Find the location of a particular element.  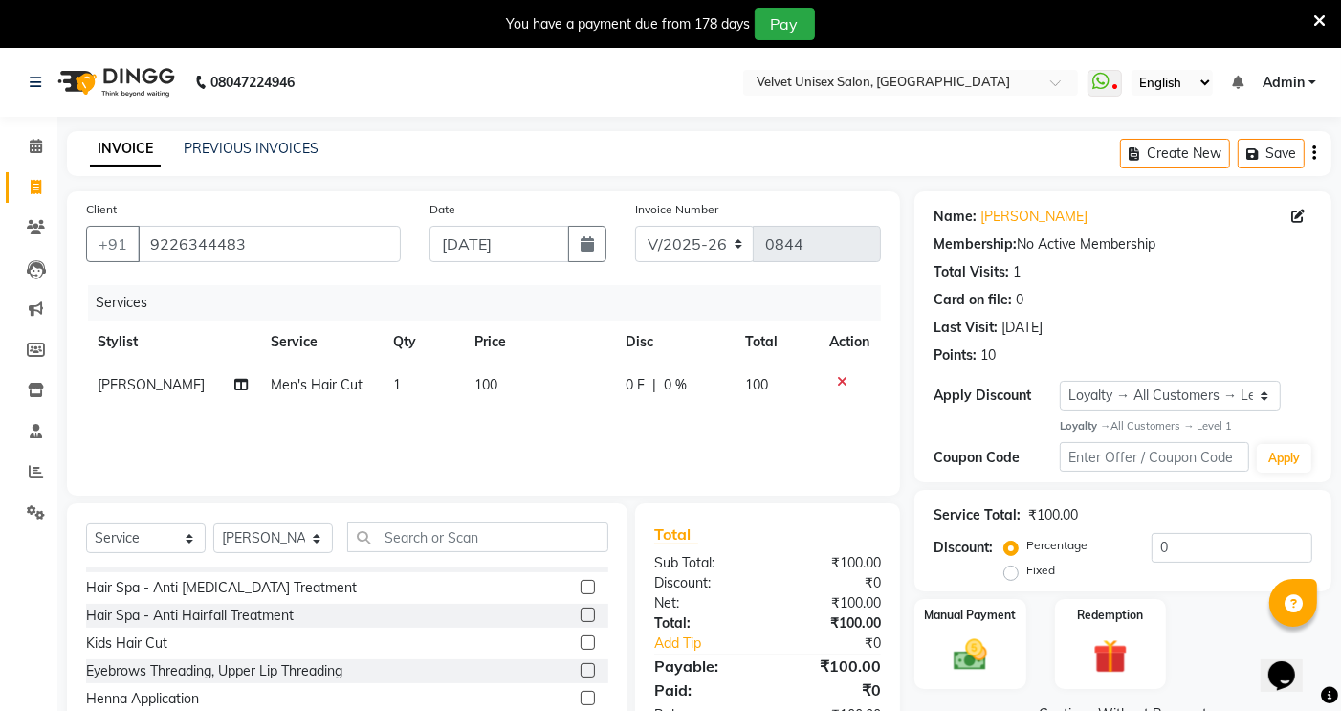

div: Name: is located at coordinates (955, 216).